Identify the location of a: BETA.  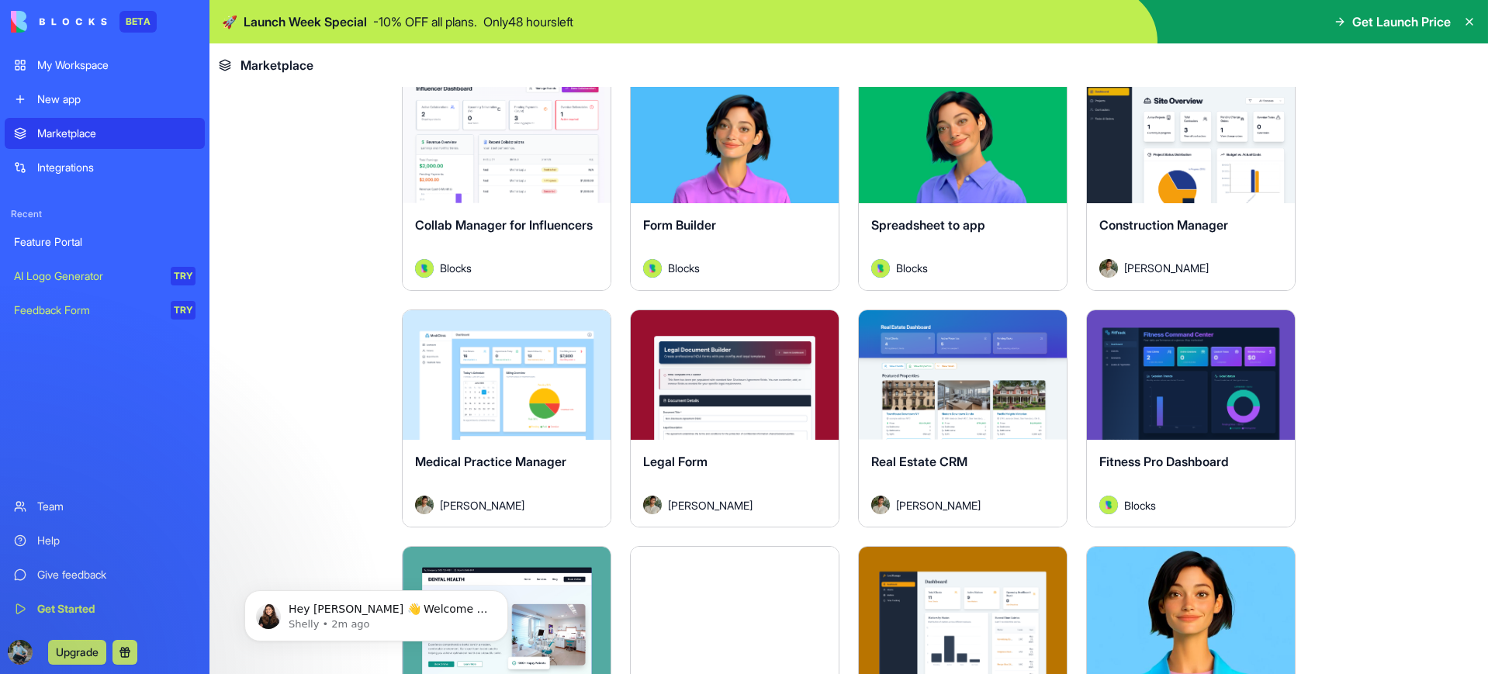
(84, 22).